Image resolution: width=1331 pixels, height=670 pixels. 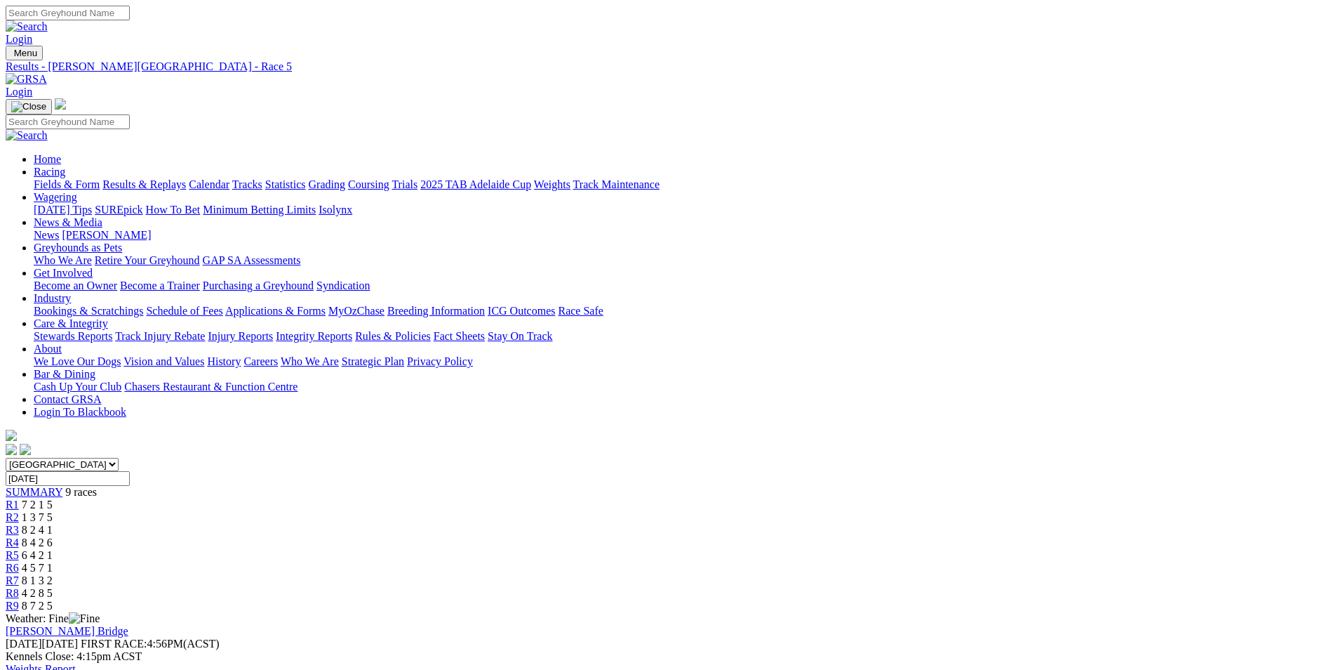 I want to click on input: Search, so click(x=67, y=121).